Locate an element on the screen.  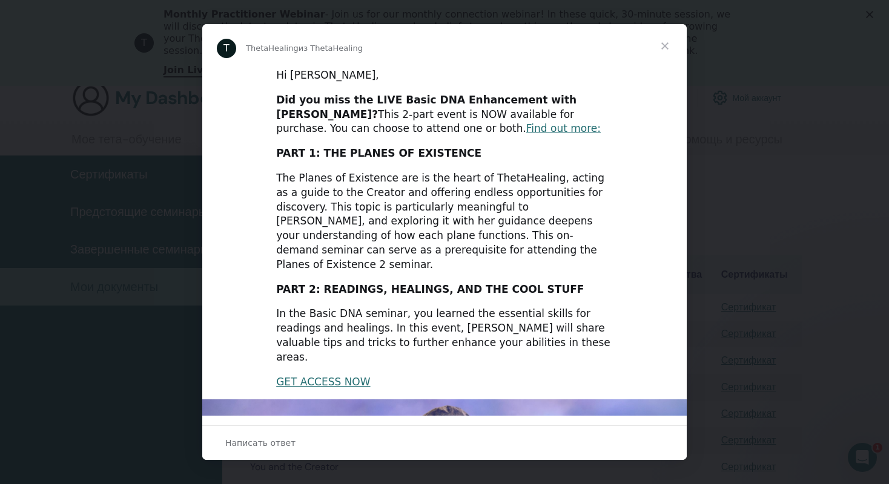
b: PART 2: READINGS, HEALINGS, AND THE COOL STUFF is located at coordinates (430, 289).